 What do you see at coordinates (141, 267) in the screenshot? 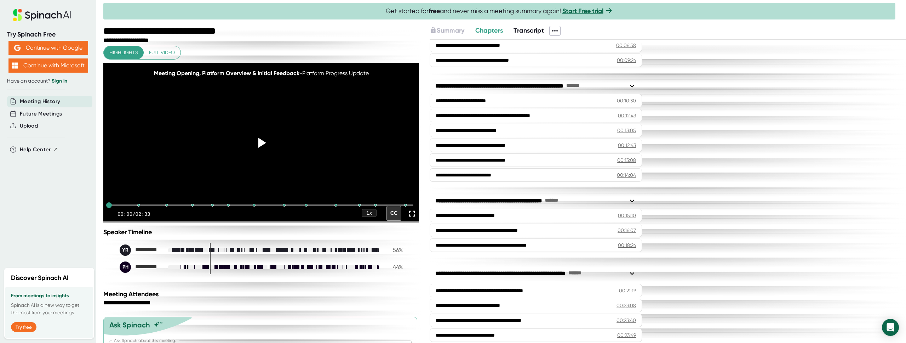
I see `div: Ping Huang` at bounding box center [141, 267].